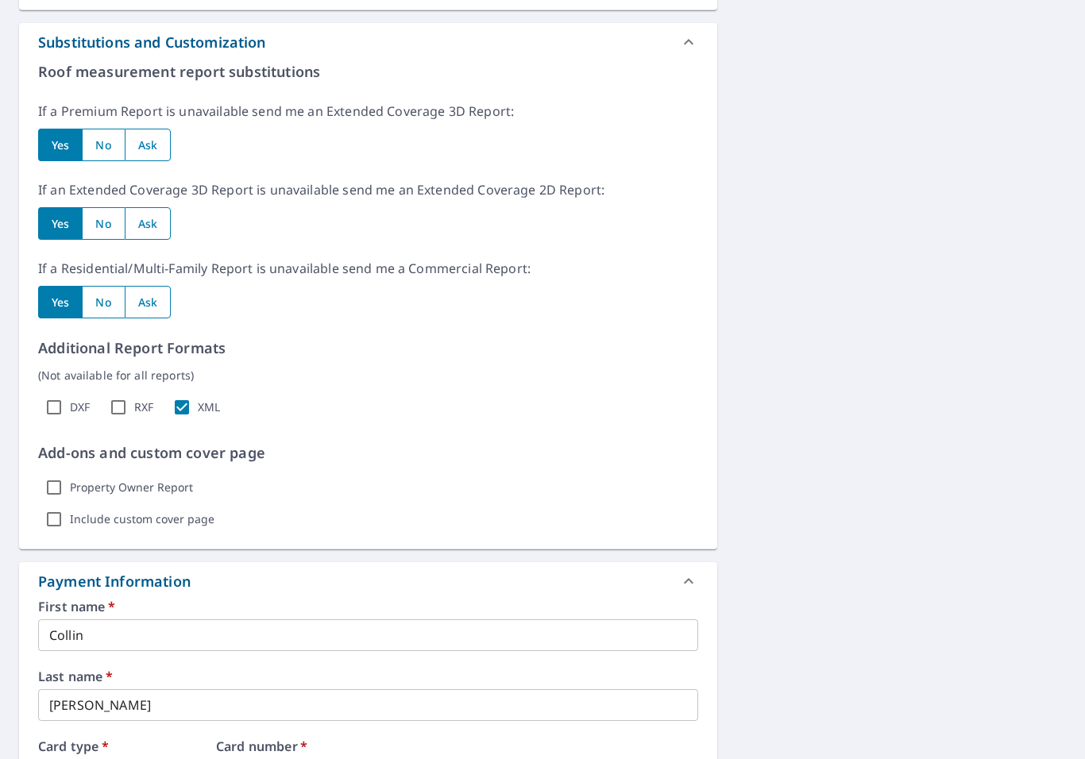 The width and height of the screenshot is (1085, 759). Describe the element at coordinates (79, 407) in the screenshot. I see `label: DXF` at that location.